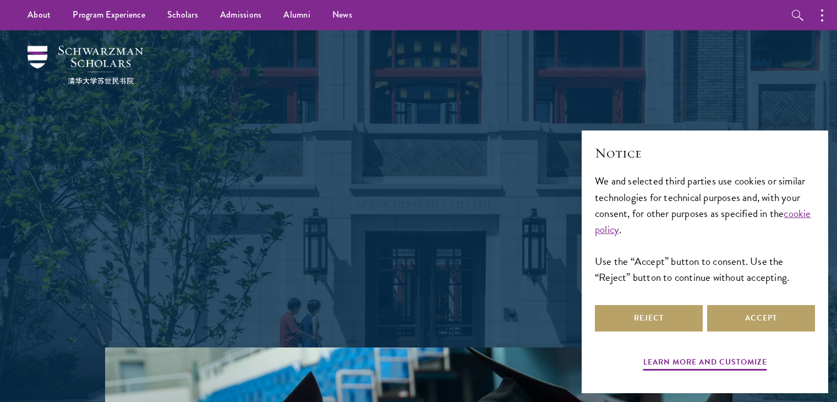  I want to click on div: We and selected third parties use cookies or similar technologies for technical purposes and, wit..., so click(705, 228).